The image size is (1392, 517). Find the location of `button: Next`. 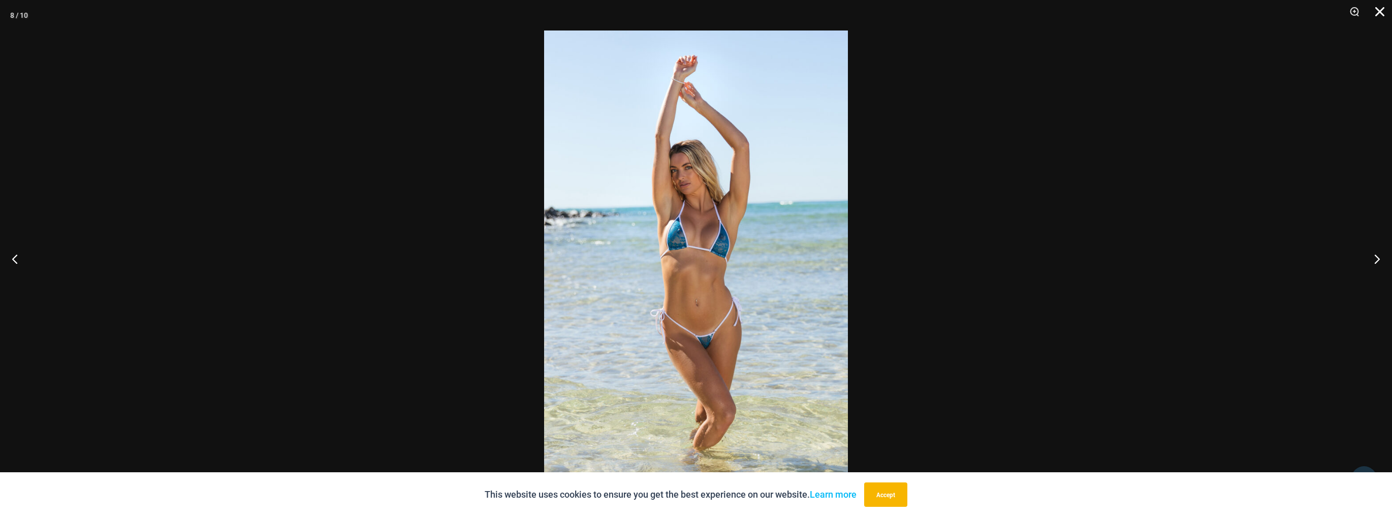

button: Next is located at coordinates (1373, 259).